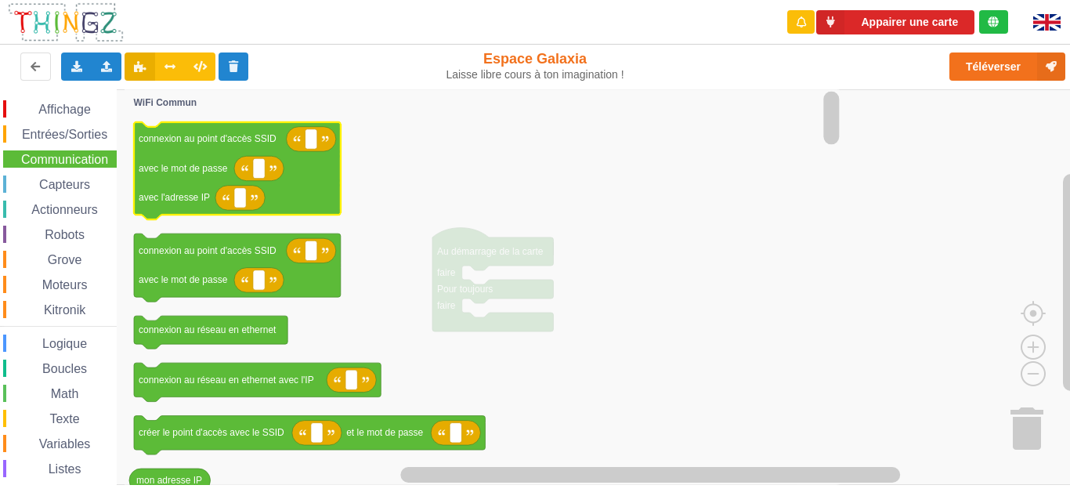 This screenshot has width=1070, height=496. I want to click on span: Affichage, so click(64, 109).